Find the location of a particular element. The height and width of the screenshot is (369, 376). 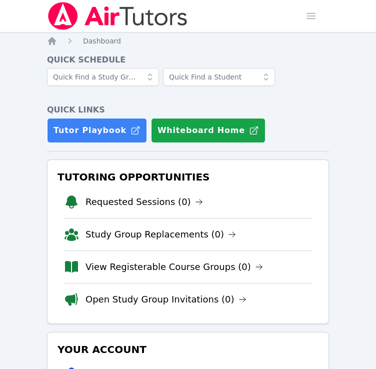

h3: Tutoring Opportunities is located at coordinates (188, 177).